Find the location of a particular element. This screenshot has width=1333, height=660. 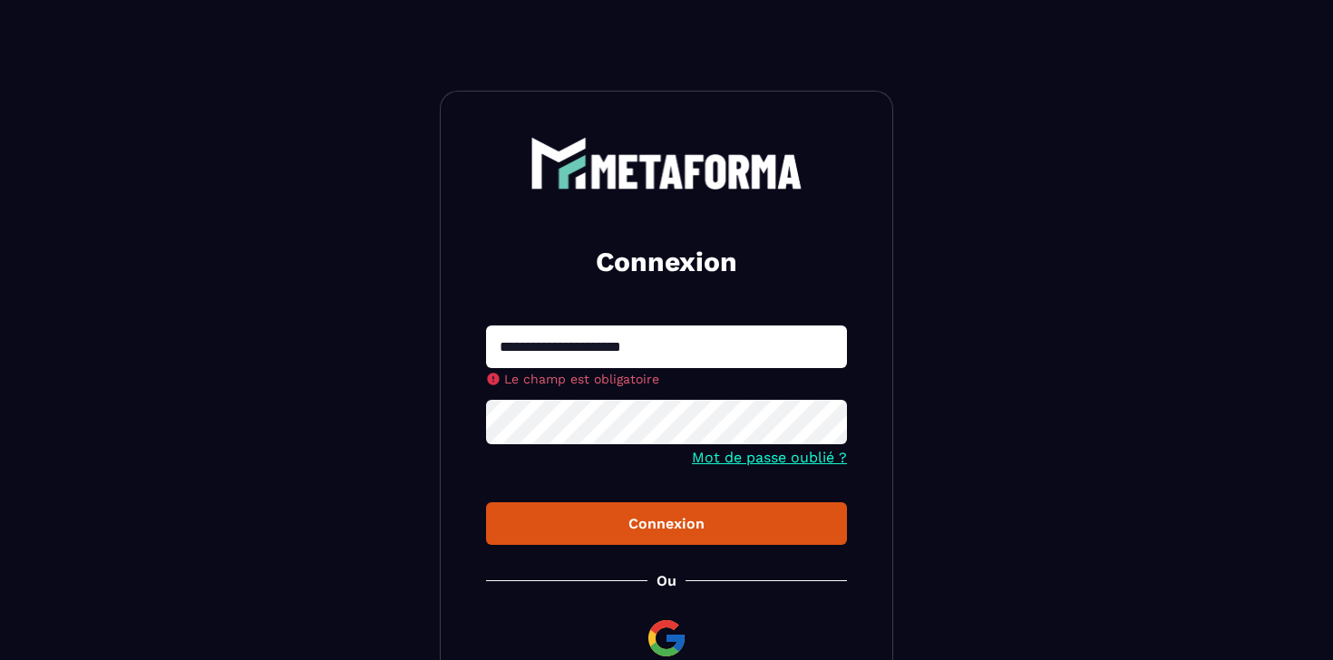

a: logo is located at coordinates (667, 163).